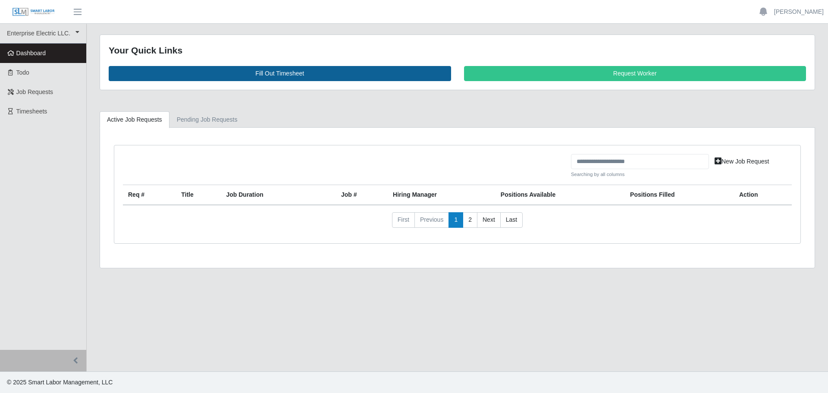 This screenshot has width=828, height=393. What do you see at coordinates (135, 120) in the screenshot?
I see `a: Active Job Requests` at bounding box center [135, 120].